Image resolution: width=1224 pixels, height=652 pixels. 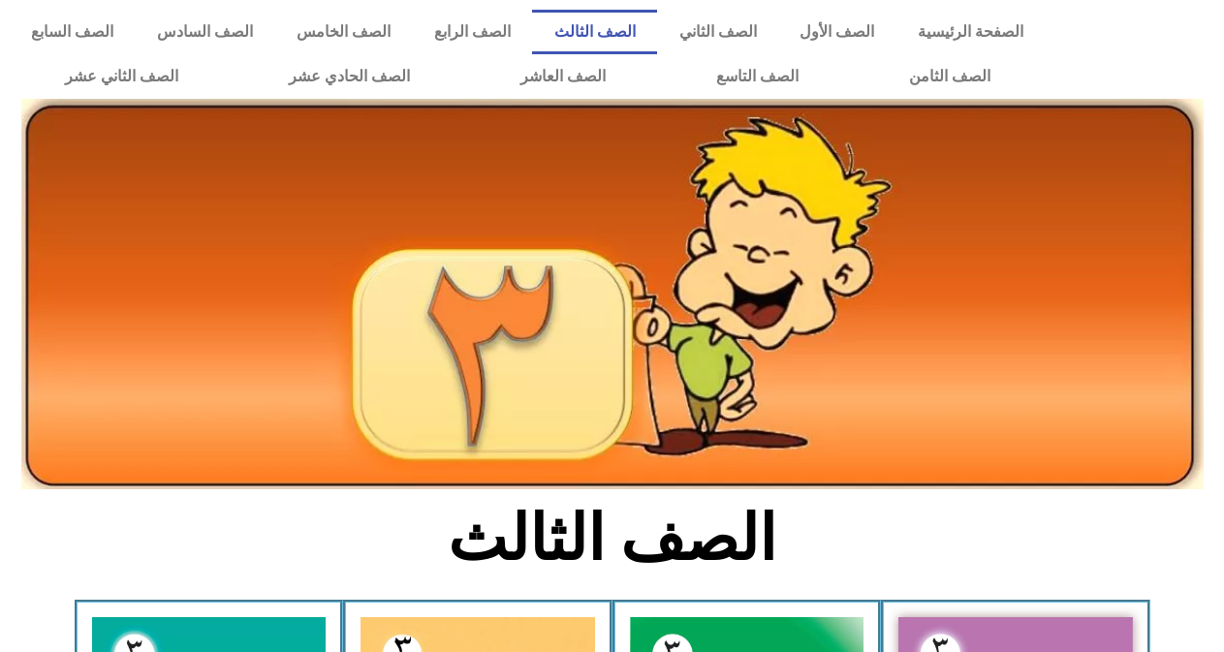 I want to click on a: الصف التاسع, so click(x=757, y=77).